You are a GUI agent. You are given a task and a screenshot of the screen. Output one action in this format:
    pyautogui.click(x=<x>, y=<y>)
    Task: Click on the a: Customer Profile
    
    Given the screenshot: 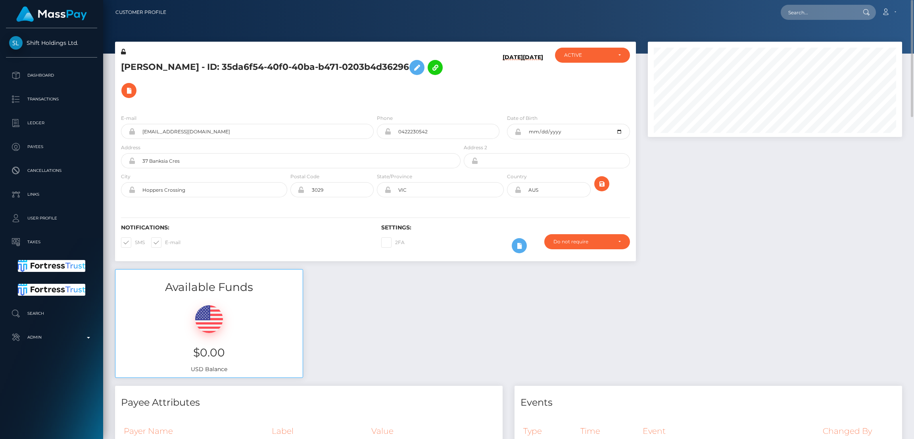 What is the action you would take?
    pyautogui.click(x=141, y=12)
    